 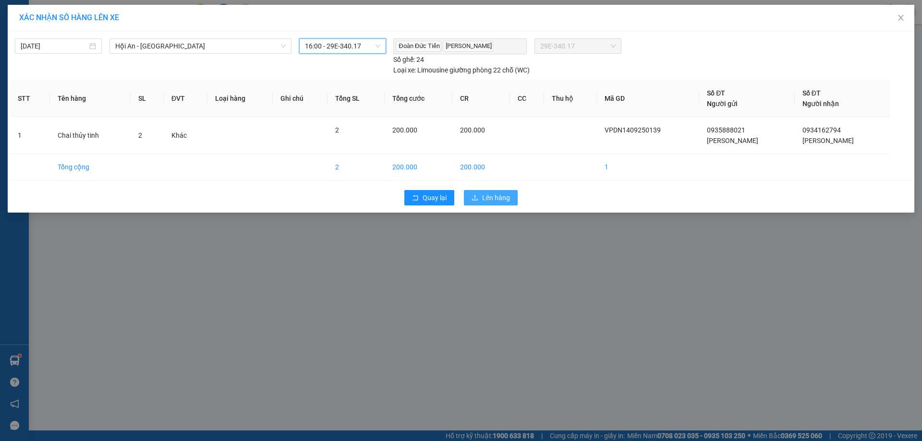 I want to click on td: Chai thủy tinh, so click(x=90, y=135).